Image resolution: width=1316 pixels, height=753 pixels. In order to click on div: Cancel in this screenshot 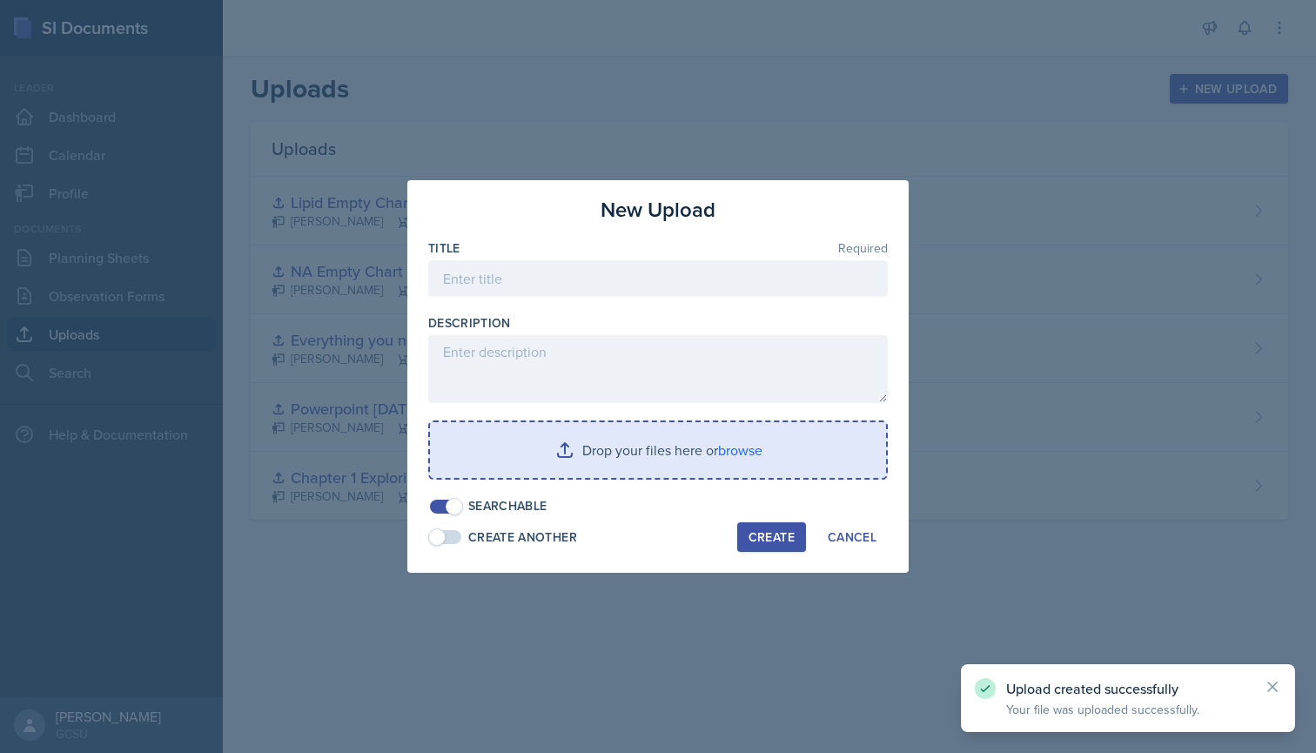, I will do `click(852, 537)`.